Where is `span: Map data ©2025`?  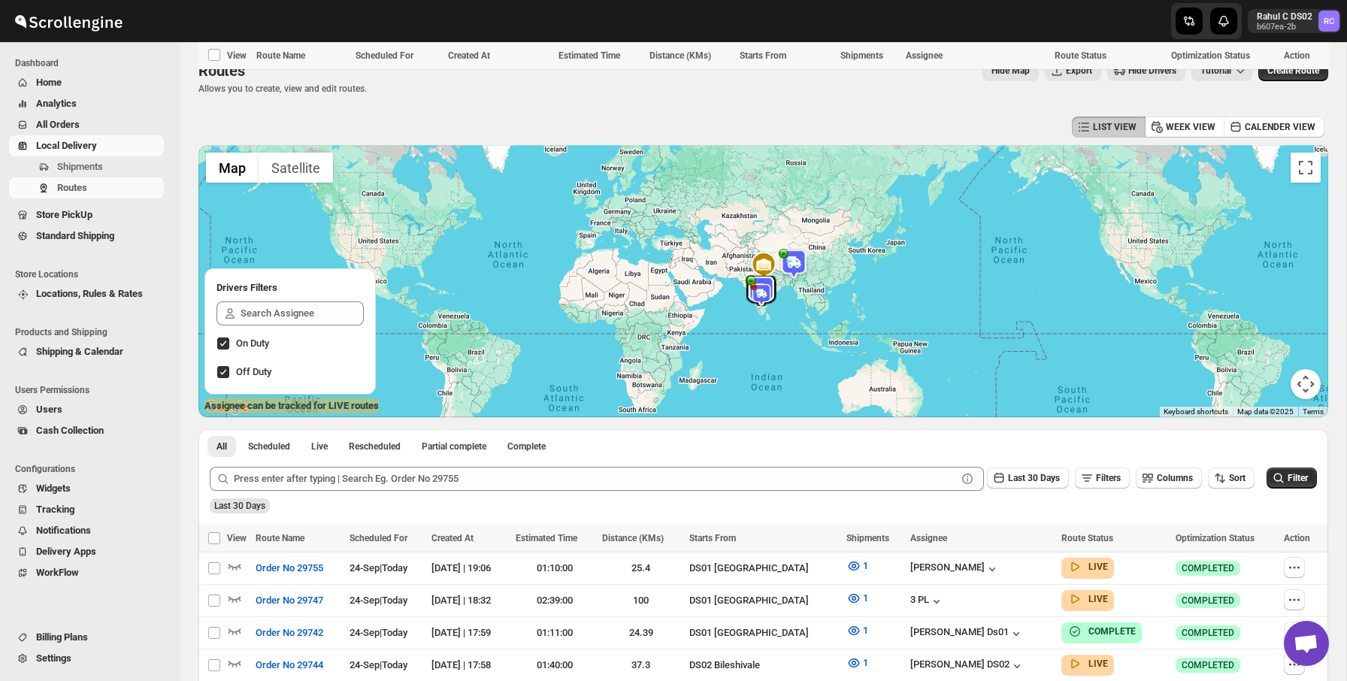
span: Map data ©2025 is located at coordinates (1265, 411).